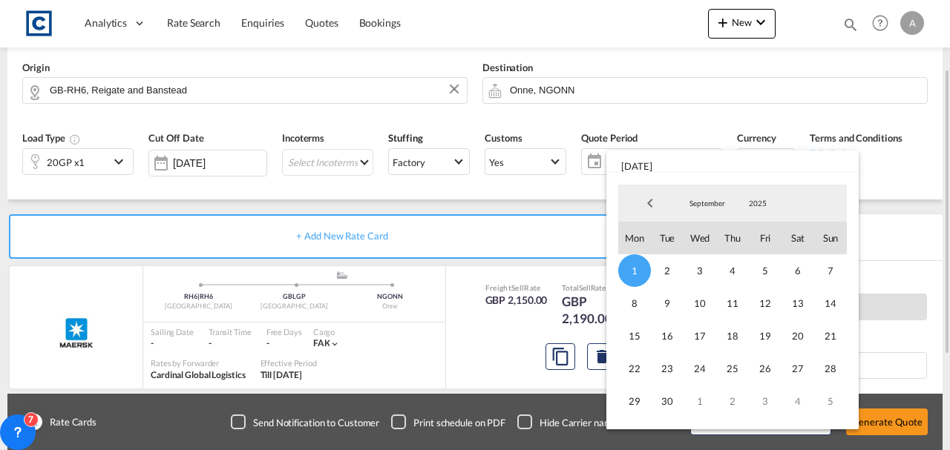  What do you see at coordinates (758, 203) in the screenshot?
I see `span: 2025` at bounding box center [758, 203].